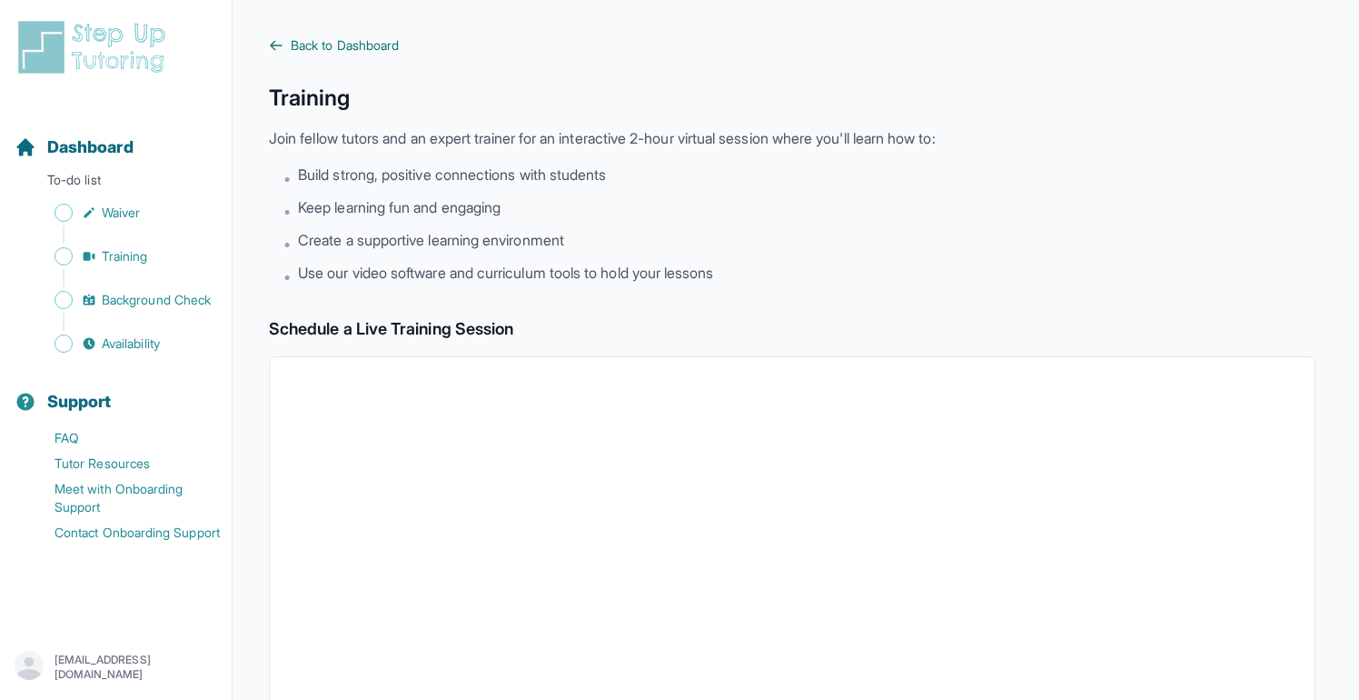 This screenshot has width=1359, height=700. I want to click on span: Availability, so click(131, 343).